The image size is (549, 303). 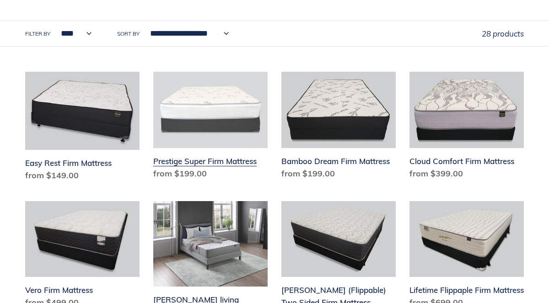 What do you see at coordinates (82, 129) in the screenshot?
I see `a: Easy Rest Firm Mattress` at bounding box center [82, 129].